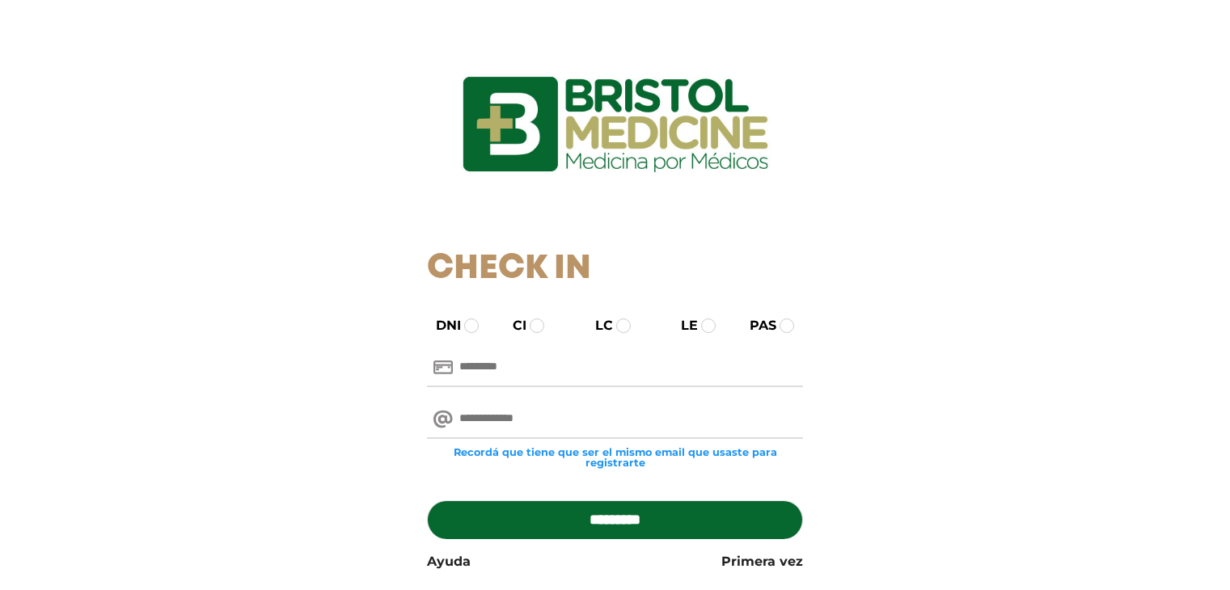 The height and width of the screenshot is (590, 1230). Describe the element at coordinates (449, 562) in the screenshot. I see `a: Ayuda` at that location.